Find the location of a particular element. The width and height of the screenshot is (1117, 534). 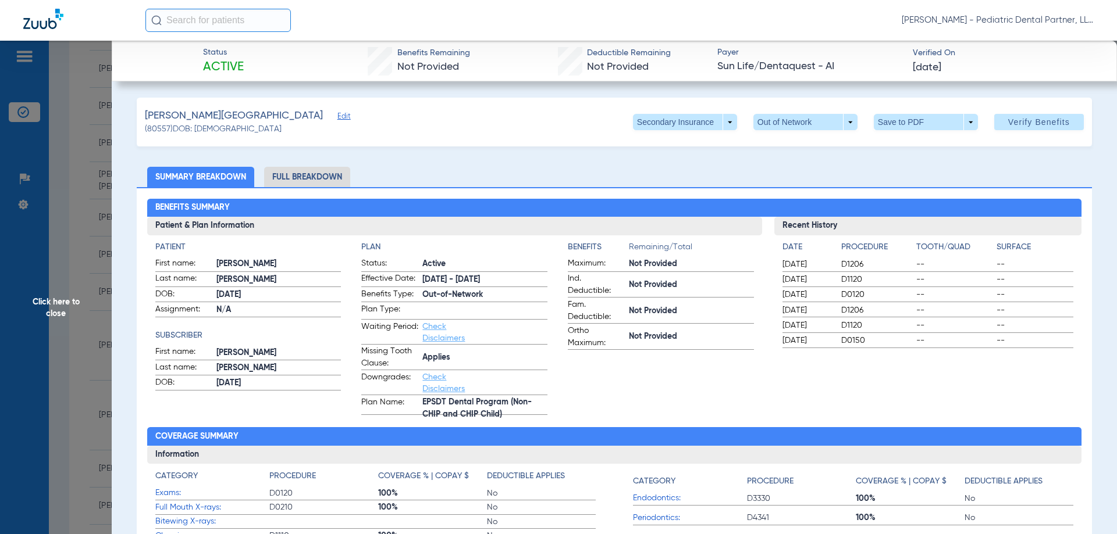

app-breakdown-title: Deductible Applies is located at coordinates (541, 479).